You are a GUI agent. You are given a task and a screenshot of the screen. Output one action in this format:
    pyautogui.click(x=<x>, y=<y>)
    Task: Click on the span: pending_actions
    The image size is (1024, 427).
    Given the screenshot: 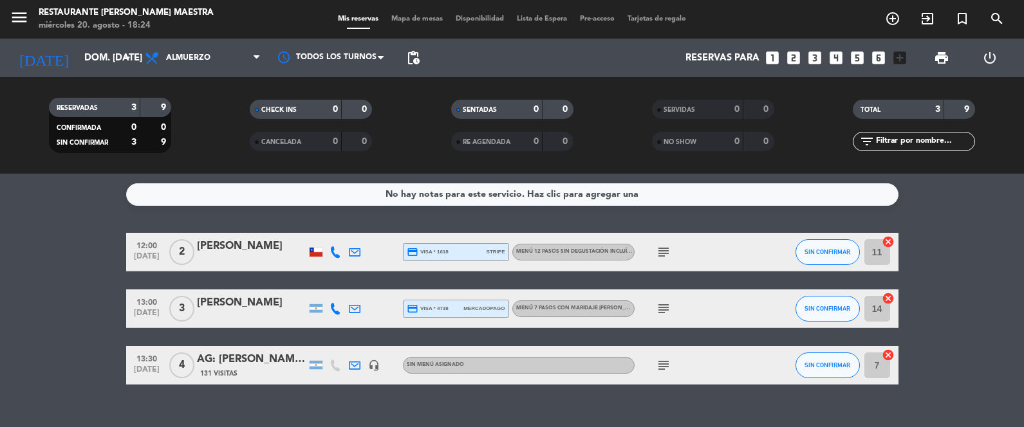 What is the action you would take?
    pyautogui.click(x=413, y=58)
    